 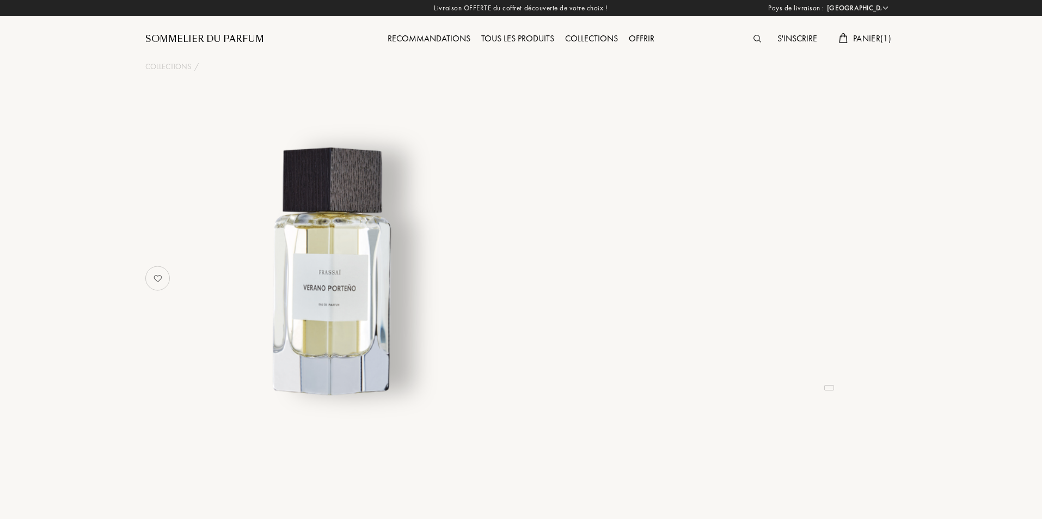 I want to click on a: Offrir, so click(x=642, y=38).